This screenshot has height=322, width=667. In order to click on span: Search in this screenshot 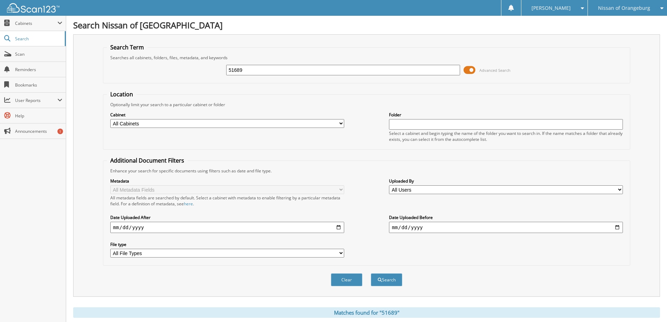, I will do `click(38, 39)`.